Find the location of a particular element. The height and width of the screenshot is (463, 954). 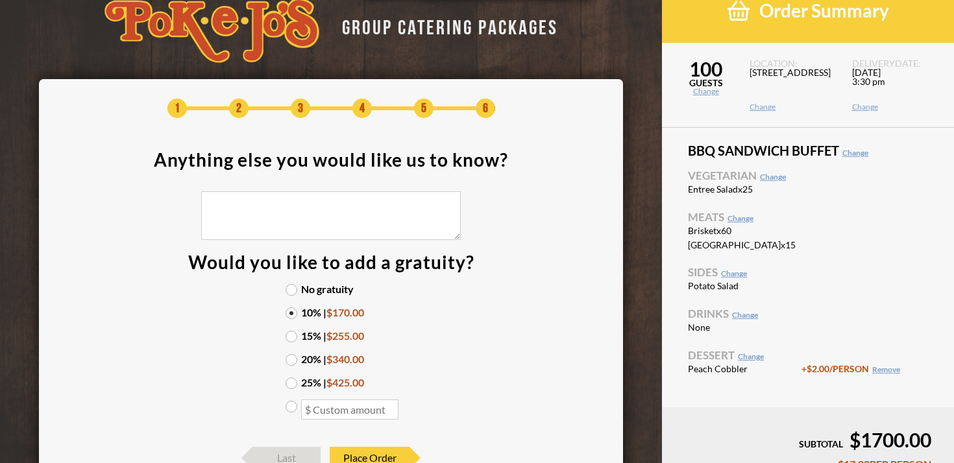

span: DELIVERY DATE: is located at coordinates (895, 64).